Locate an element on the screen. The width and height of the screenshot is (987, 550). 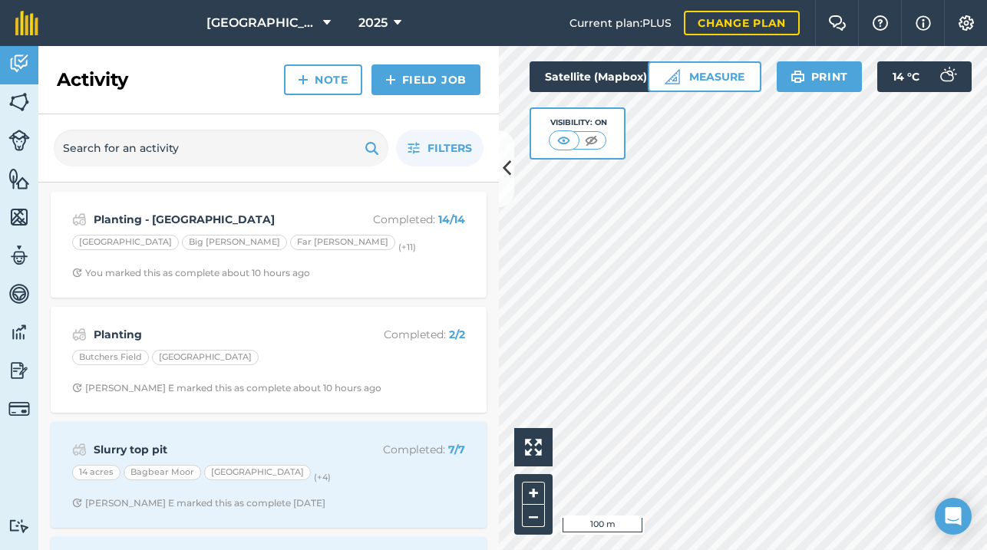
button: 14 °C is located at coordinates (924, 77).